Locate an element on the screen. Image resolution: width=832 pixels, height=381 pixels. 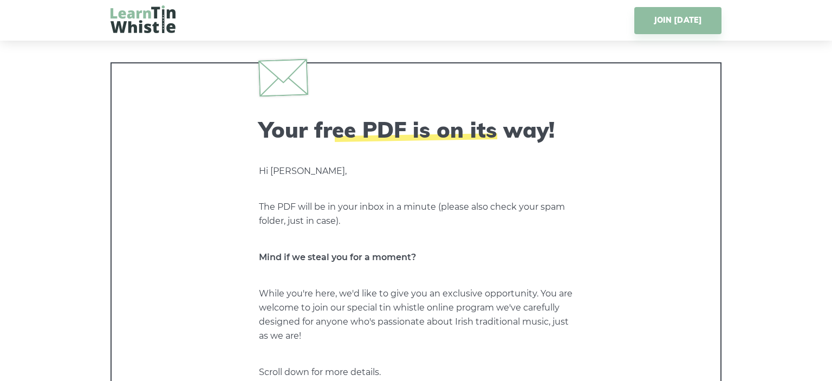
img: LearnTinWhistle.com is located at coordinates (143, 19).